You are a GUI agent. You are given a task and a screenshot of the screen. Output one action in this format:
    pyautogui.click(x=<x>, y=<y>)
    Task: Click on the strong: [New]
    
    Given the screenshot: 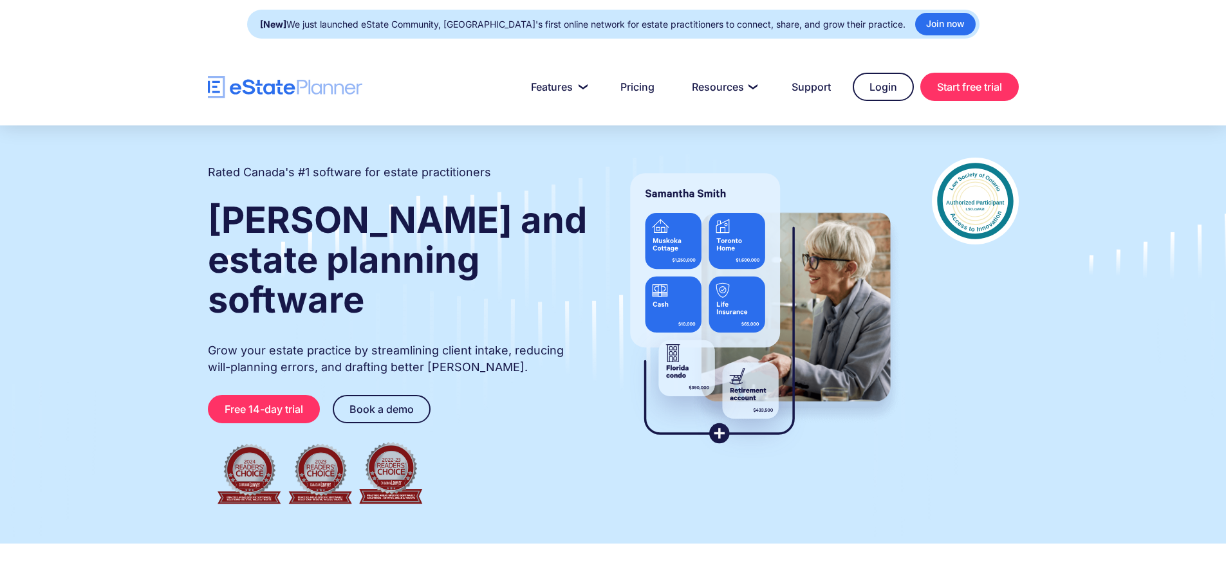 What is the action you would take?
    pyautogui.click(x=273, y=24)
    